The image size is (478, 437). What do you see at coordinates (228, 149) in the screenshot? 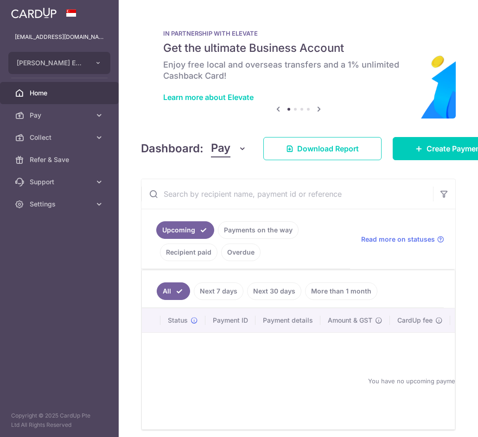
I see `button: Pay` at bounding box center [228, 149].